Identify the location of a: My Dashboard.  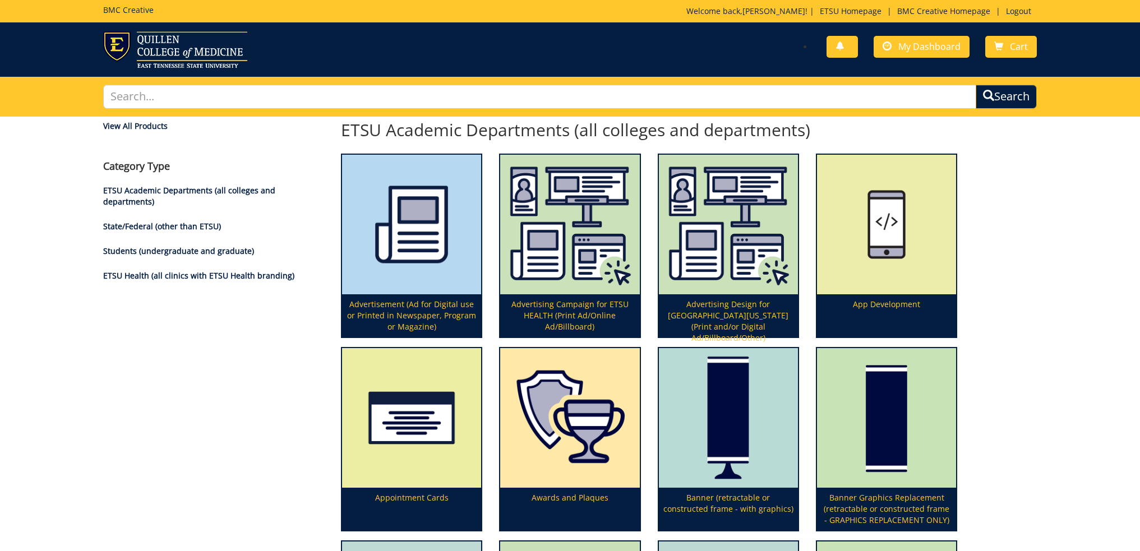
(921, 47).